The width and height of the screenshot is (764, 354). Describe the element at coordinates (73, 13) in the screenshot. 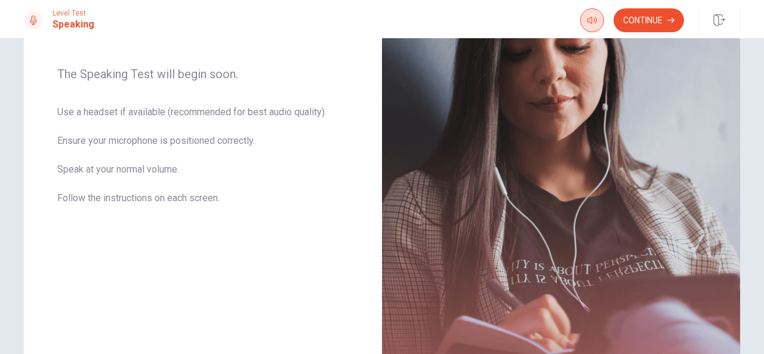

I see `span: Level Test` at that location.